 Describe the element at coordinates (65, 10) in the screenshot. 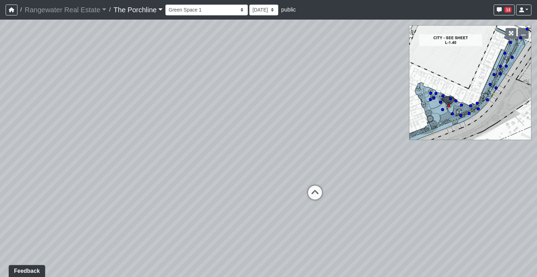

I see `a: Rangewater Real Estate` at that location.